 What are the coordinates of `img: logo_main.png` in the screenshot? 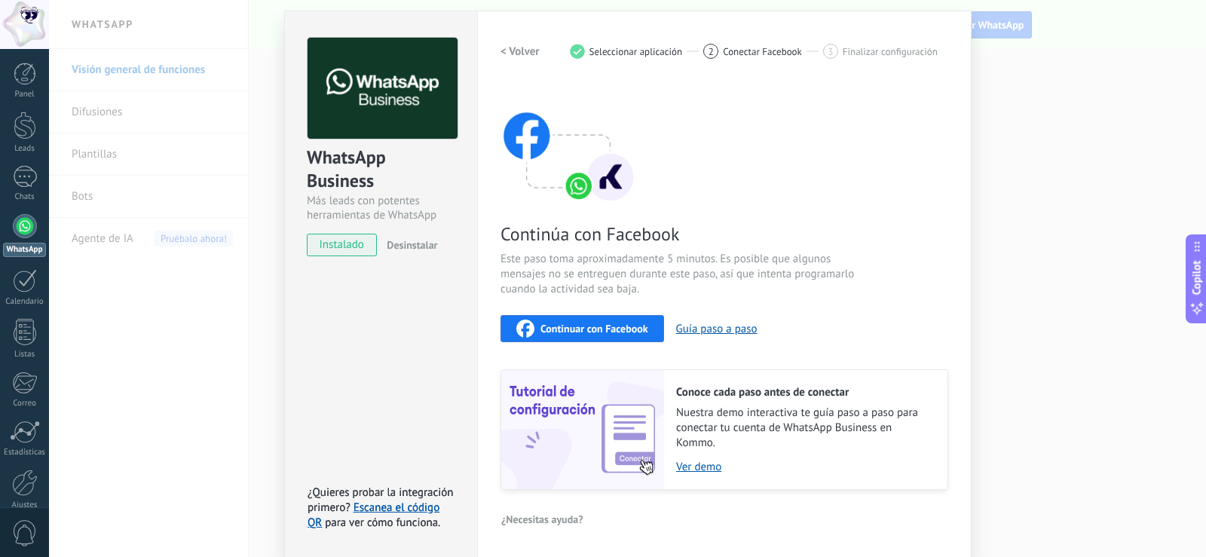 It's located at (382, 88).